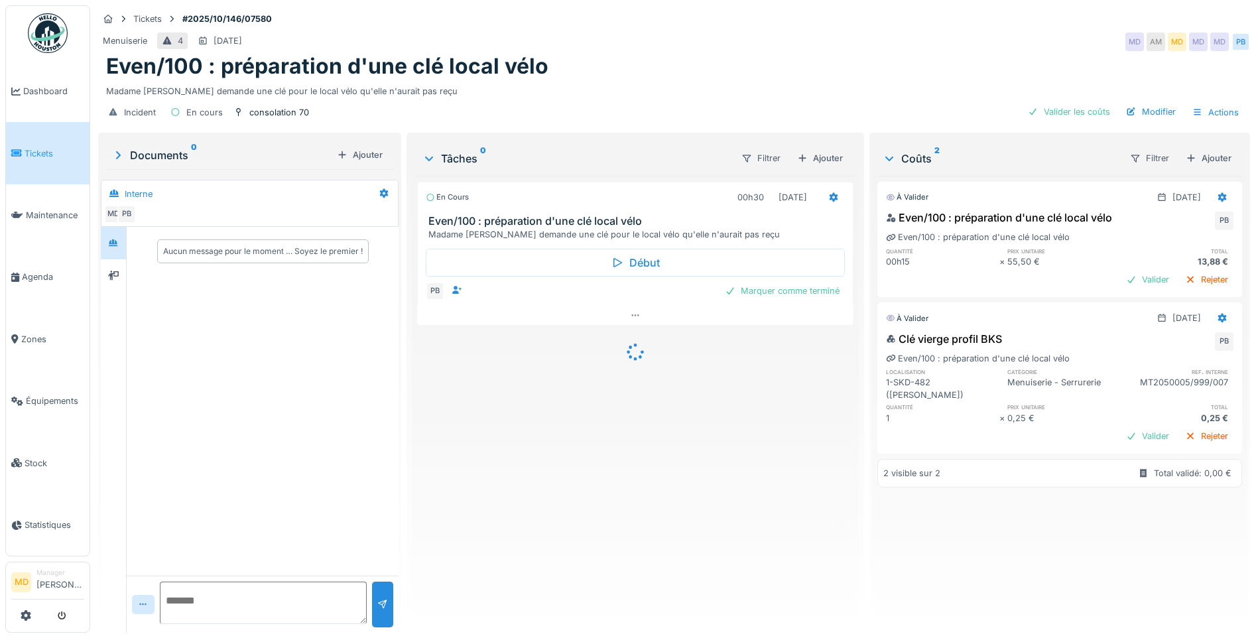  Describe the element at coordinates (221, 155) in the screenshot. I see `div: Documents` at that location.